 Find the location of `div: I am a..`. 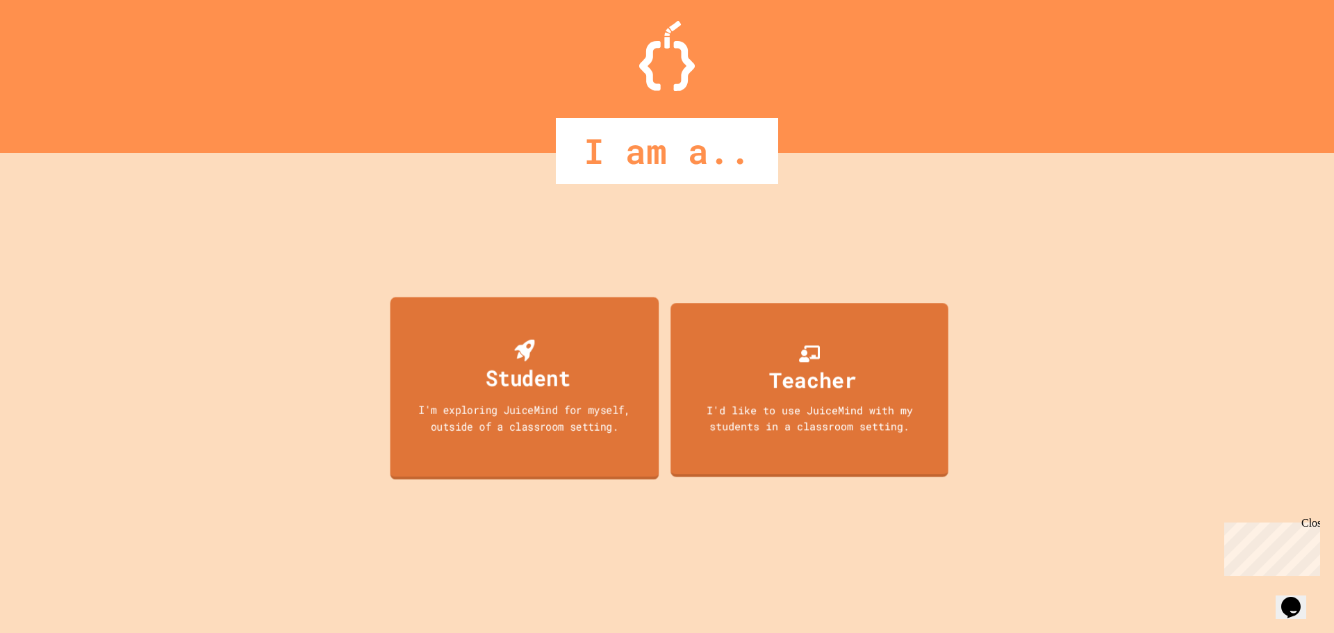

div: I am a.. is located at coordinates (667, 151).